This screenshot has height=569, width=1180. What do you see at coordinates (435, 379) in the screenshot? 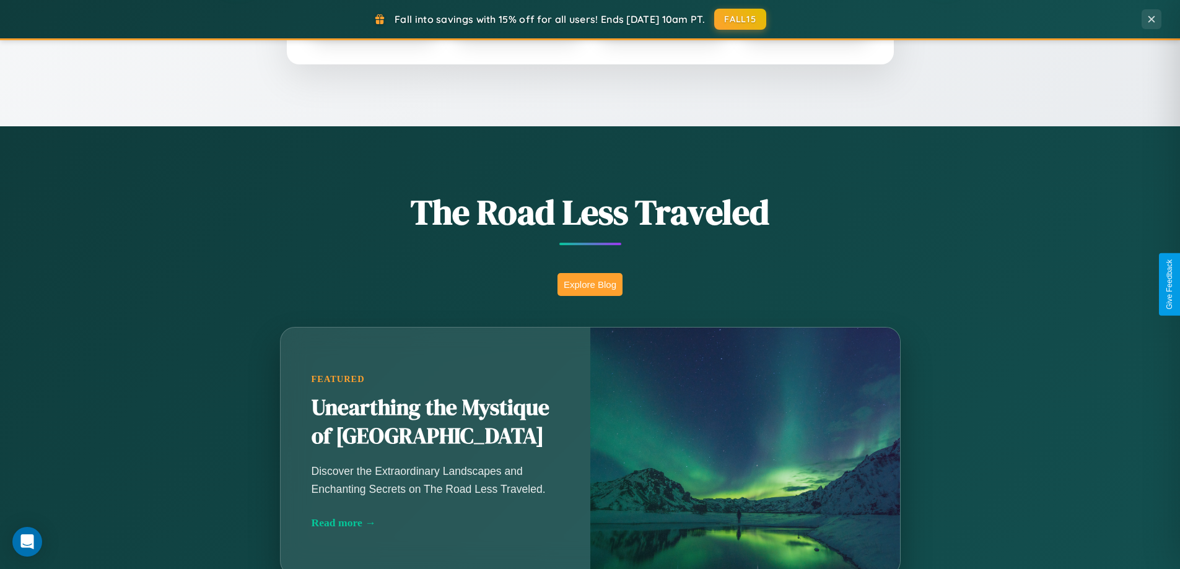
I see `div: Featured` at bounding box center [435, 379].